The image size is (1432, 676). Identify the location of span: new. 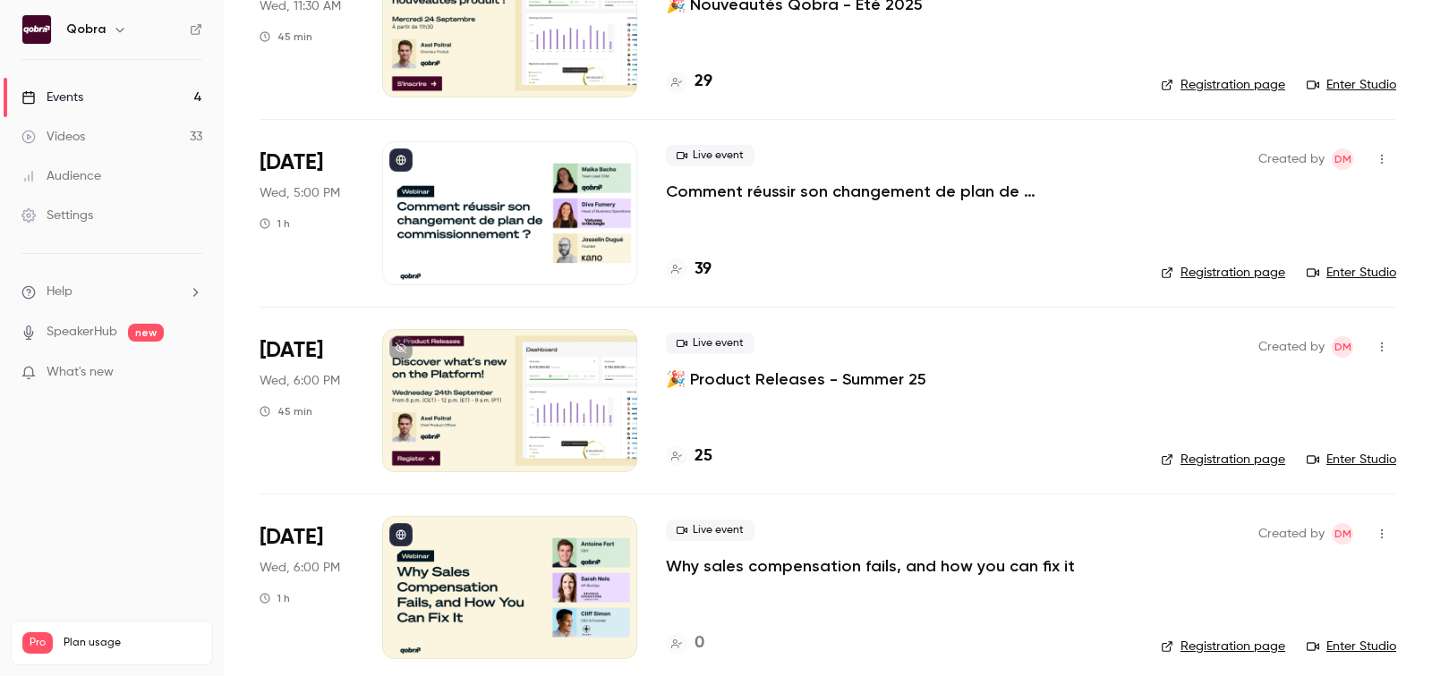
(146, 333).